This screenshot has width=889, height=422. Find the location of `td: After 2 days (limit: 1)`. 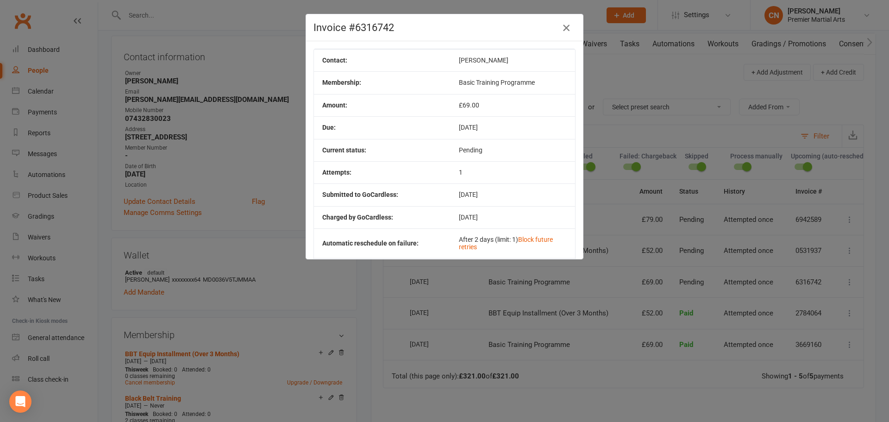

td: After 2 days (limit: 1) is located at coordinates (512, 243).